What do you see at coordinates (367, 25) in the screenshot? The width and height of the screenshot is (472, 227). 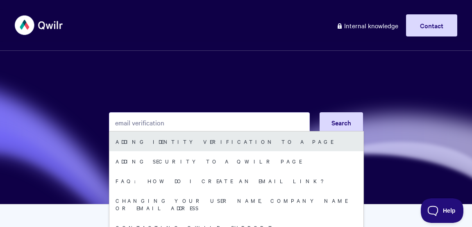 I see `a: Internal knowledge` at bounding box center [367, 25].